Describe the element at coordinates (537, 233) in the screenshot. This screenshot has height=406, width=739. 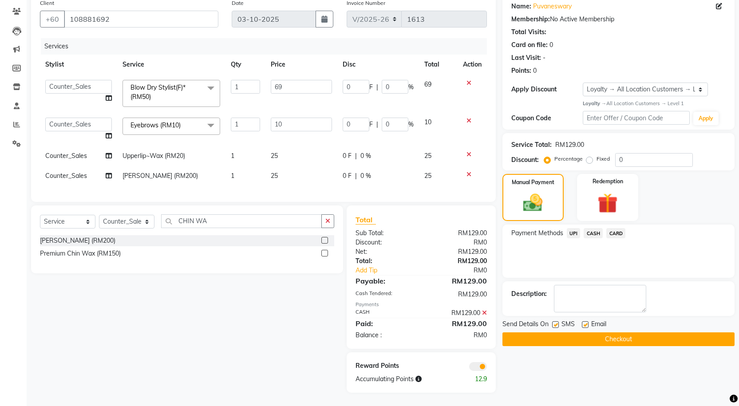
I see `span: Payment Methods` at that location.